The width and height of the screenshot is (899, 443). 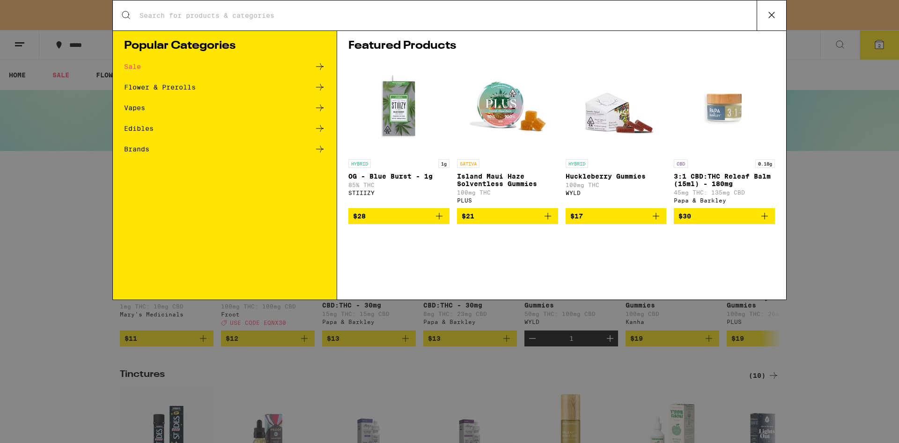 What do you see at coordinates (399, 108) in the screenshot?
I see `img: STIIIZY - OG - Blue Burst - 1g` at bounding box center [399, 108].